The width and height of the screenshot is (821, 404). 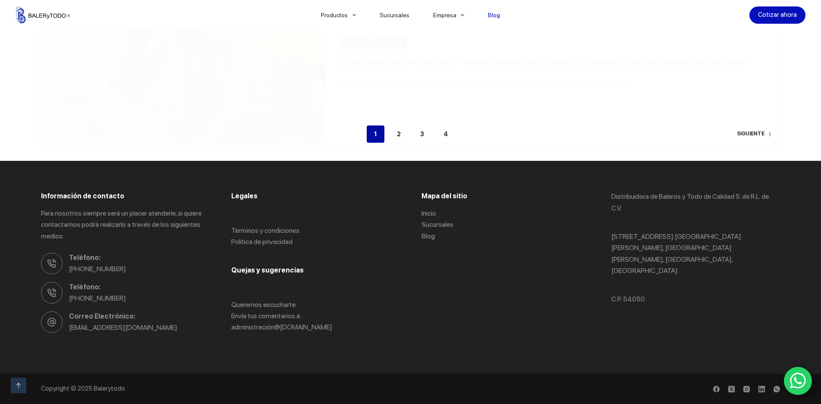 What do you see at coordinates (125, 196) in the screenshot?
I see `h3: Información de contacto` at bounding box center [125, 196].